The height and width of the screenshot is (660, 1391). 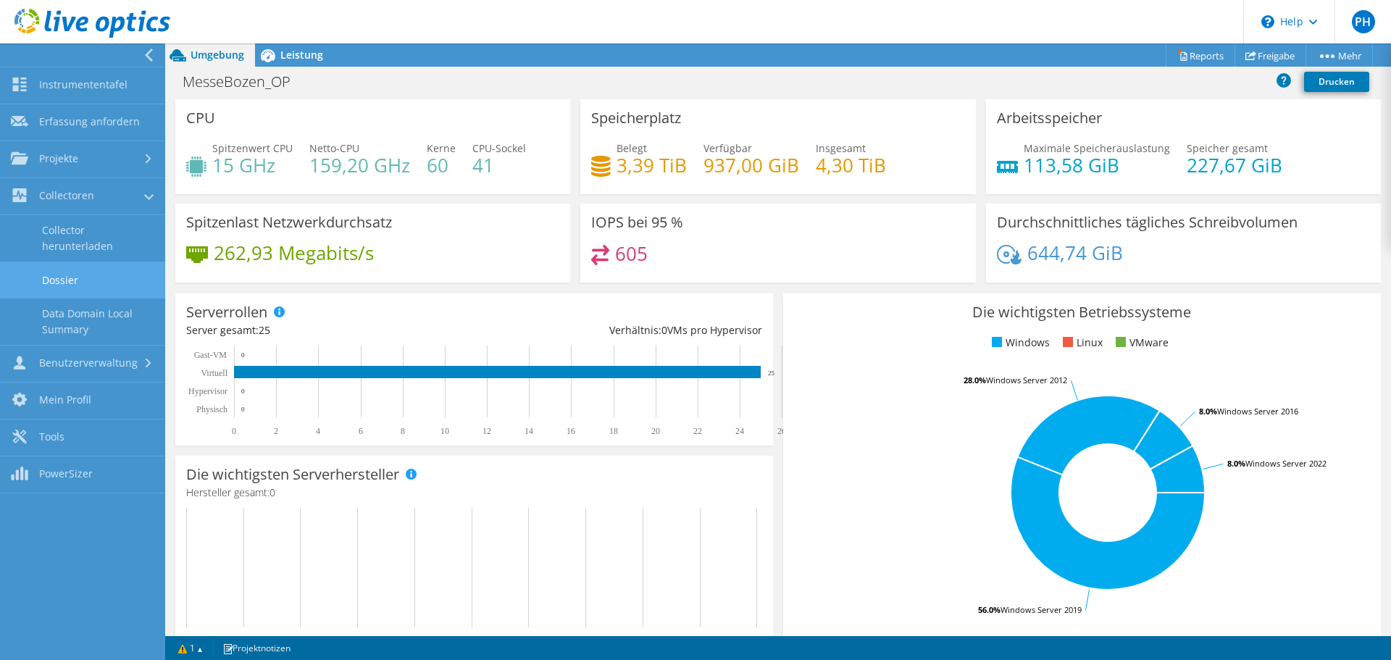 What do you see at coordinates (201, 118) in the screenshot?
I see `h3: CPU` at bounding box center [201, 118].